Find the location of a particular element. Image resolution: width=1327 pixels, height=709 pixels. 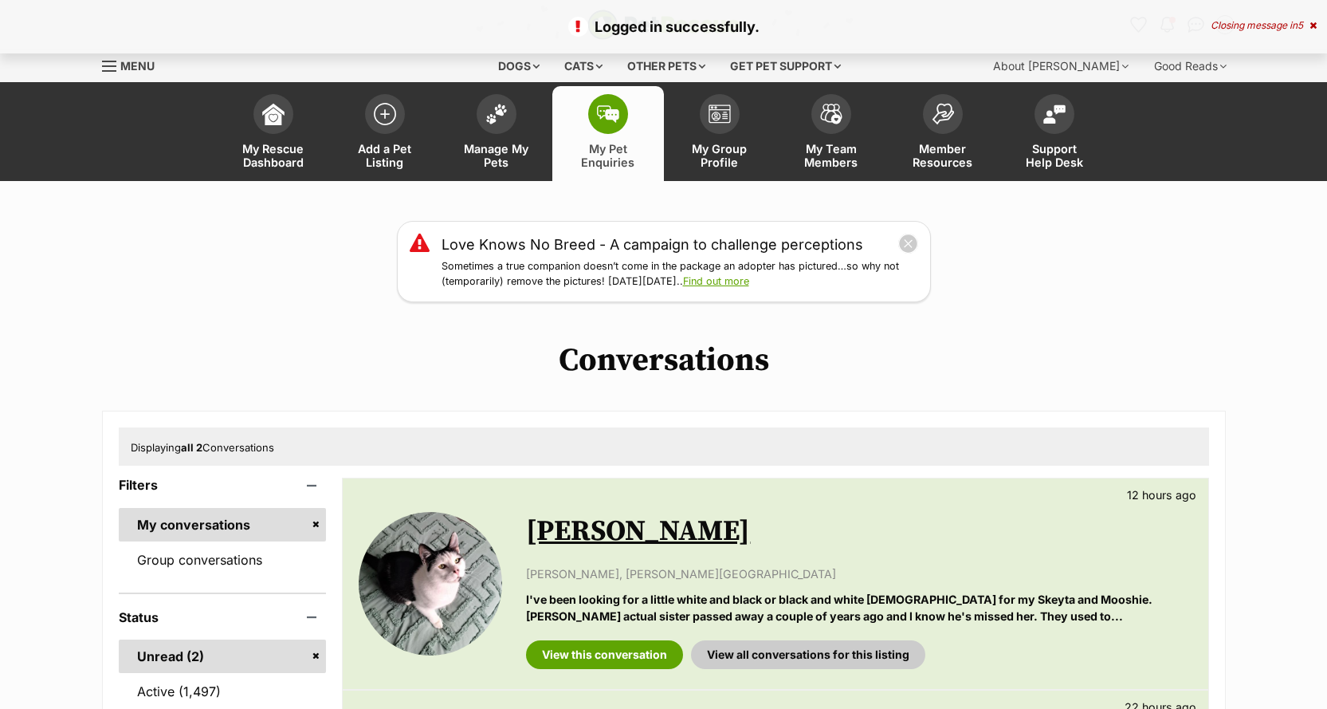

a: Active (1,497) is located at coordinates (222, 691).